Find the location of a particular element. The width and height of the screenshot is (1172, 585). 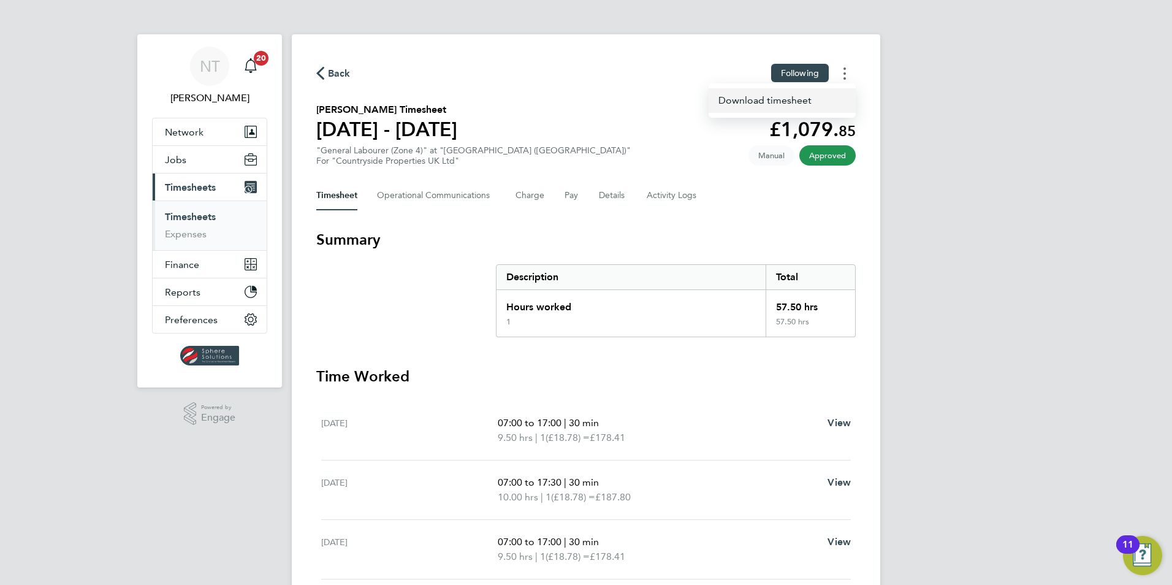

button: Pay is located at coordinates (572, 195).